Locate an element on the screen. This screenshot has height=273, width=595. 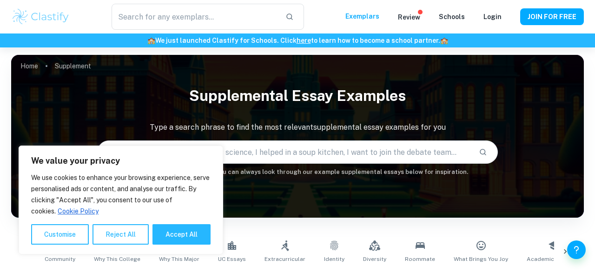
span: Why This Major is located at coordinates (179, 259).